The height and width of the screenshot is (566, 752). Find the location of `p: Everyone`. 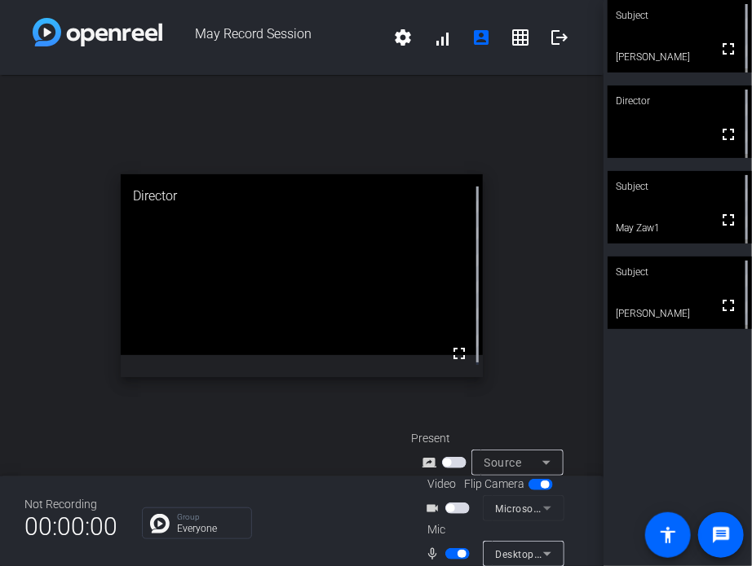

p: Everyone is located at coordinates (209, 529).